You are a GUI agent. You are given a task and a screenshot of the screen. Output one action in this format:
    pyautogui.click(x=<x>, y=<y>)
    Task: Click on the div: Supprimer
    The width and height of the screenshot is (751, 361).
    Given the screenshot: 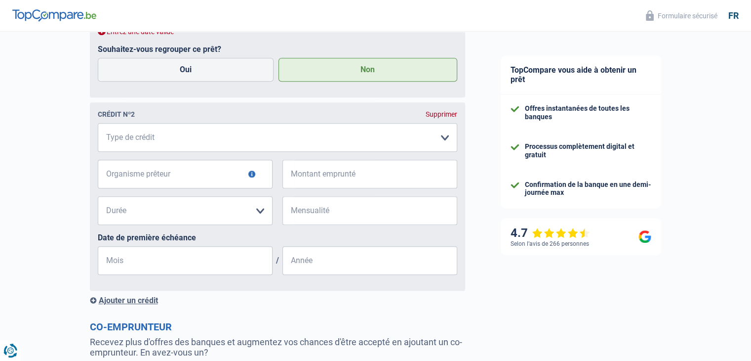 What is the action you would take?
    pyautogui.click(x=442, y=114)
    